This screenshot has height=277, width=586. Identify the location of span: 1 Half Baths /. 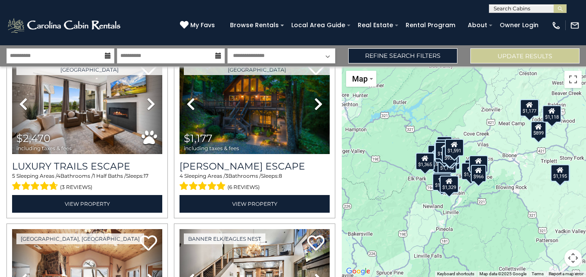
(110, 176).